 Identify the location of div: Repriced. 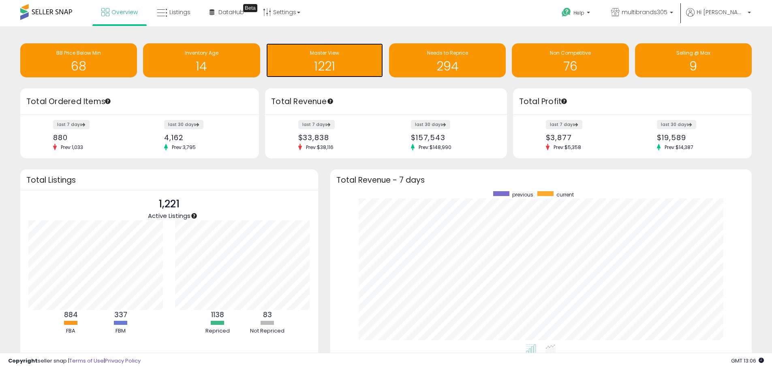
(218, 331).